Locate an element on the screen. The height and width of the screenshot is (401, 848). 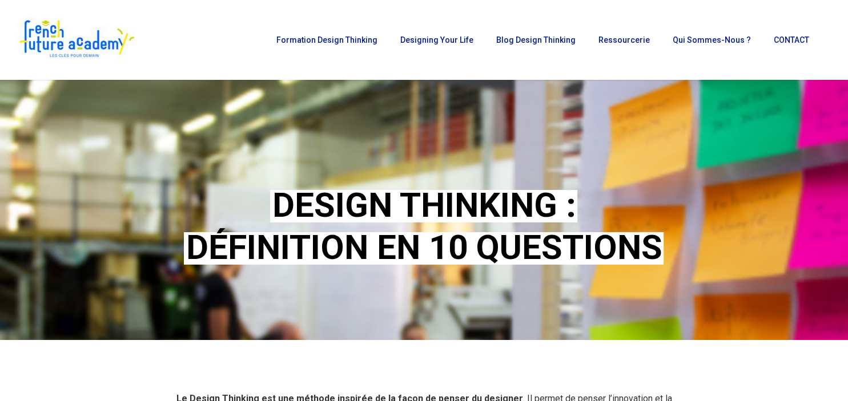
span: Blog Design Thinking is located at coordinates (535, 40).